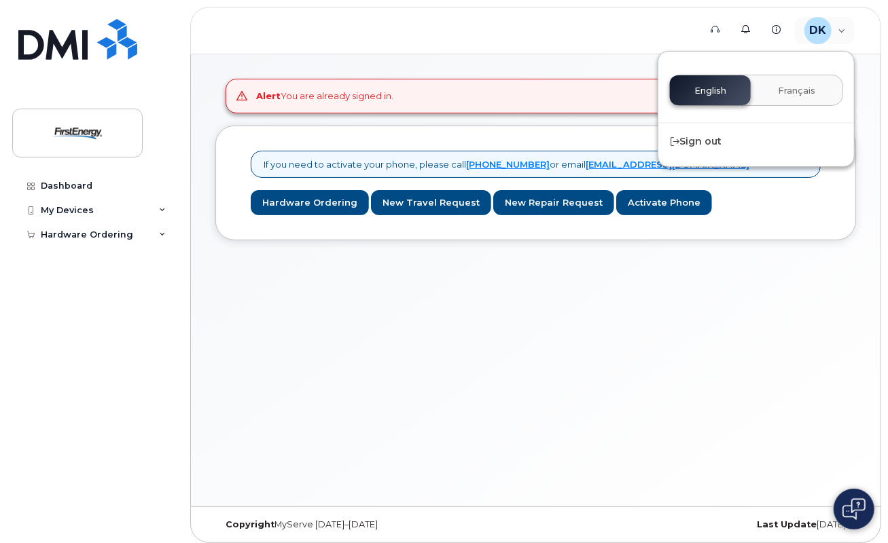  Describe the element at coordinates (796, 91) in the screenshot. I see `span: Français` at that location.